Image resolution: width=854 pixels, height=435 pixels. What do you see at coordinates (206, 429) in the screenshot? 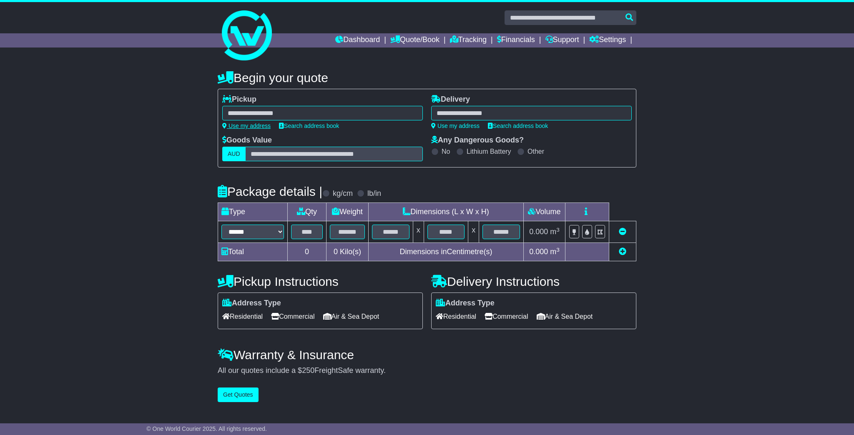
I see `span: © One World Courier 2025. All rights reserved.` at bounding box center [206, 429].